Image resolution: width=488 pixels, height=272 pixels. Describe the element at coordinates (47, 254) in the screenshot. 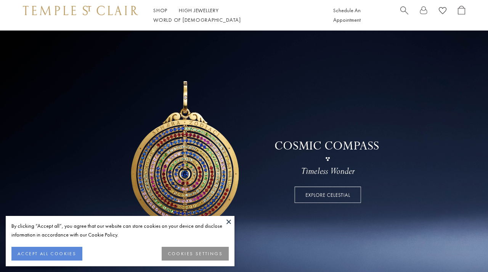

I see `button: ACCEPT ALL COOKIES` at that location.